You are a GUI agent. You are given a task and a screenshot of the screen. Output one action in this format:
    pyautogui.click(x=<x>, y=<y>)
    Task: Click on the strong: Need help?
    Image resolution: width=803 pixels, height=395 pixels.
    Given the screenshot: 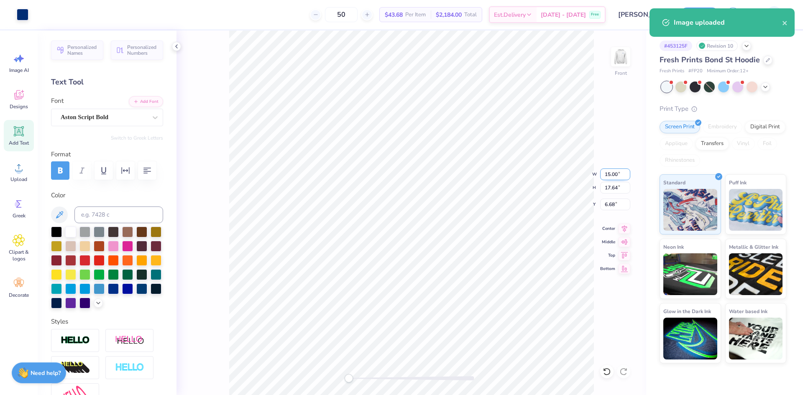 What is the action you would take?
    pyautogui.click(x=46, y=373)
    